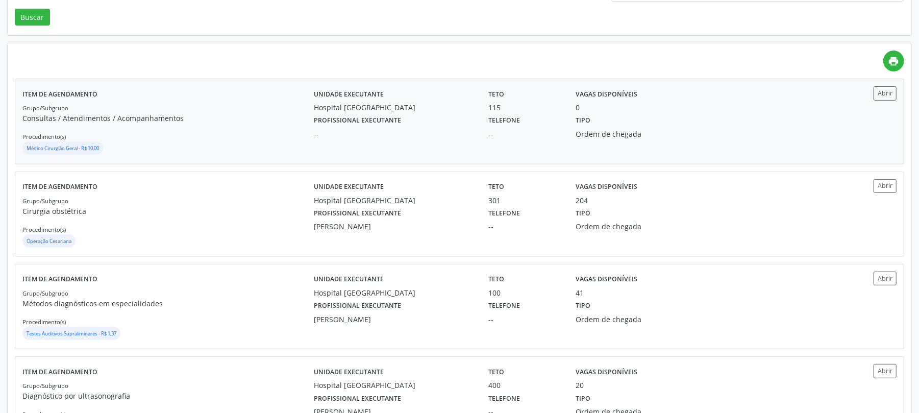  What do you see at coordinates (168, 118) in the screenshot?
I see `p: Consultas / Atendimentos / Acompanhamentos` at bounding box center [168, 118].